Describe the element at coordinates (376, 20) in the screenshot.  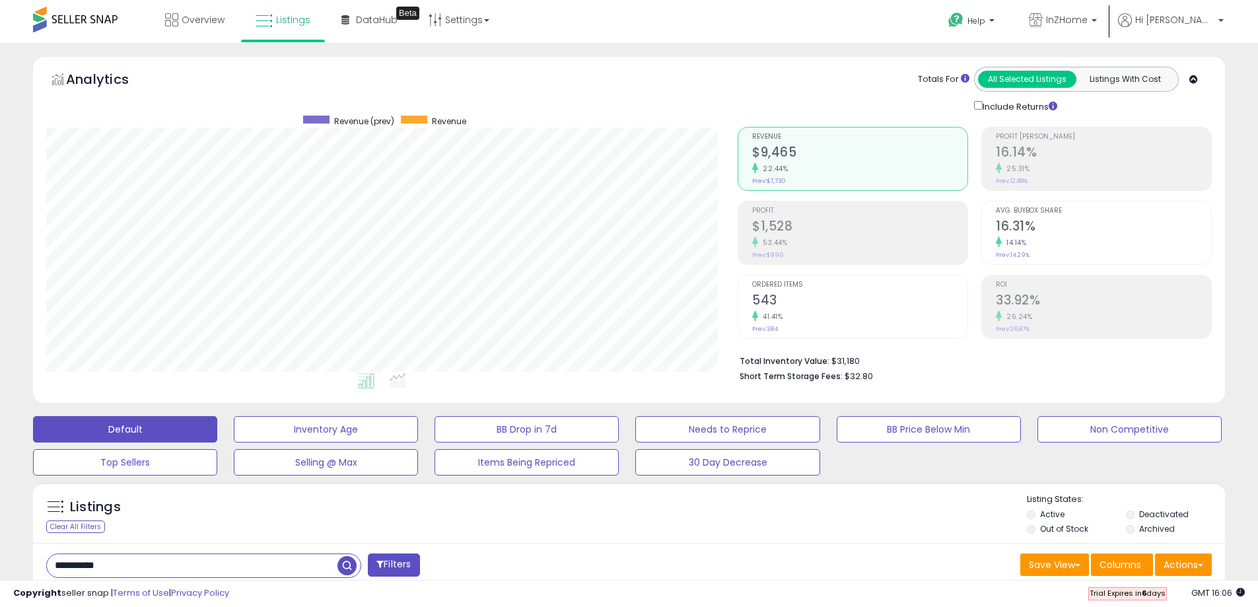
I see `span: DataHub` at that location.